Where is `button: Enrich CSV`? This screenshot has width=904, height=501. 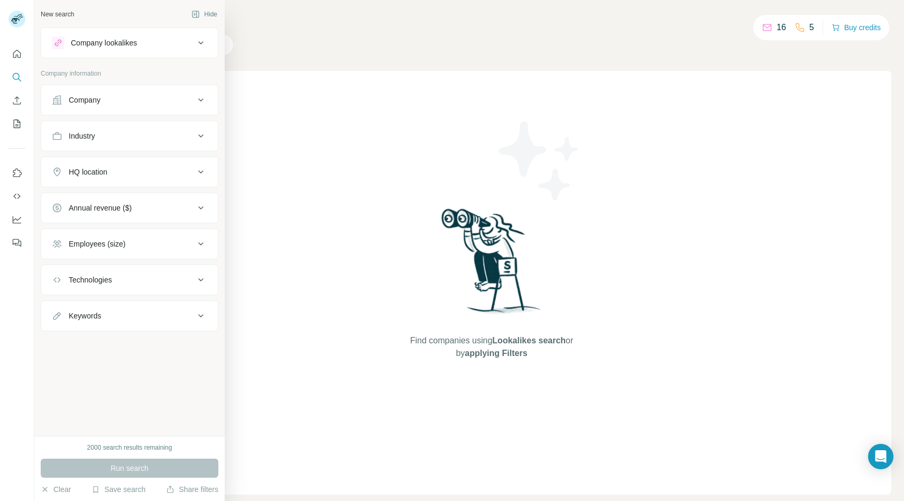 button: Enrich CSV is located at coordinates (17, 100).